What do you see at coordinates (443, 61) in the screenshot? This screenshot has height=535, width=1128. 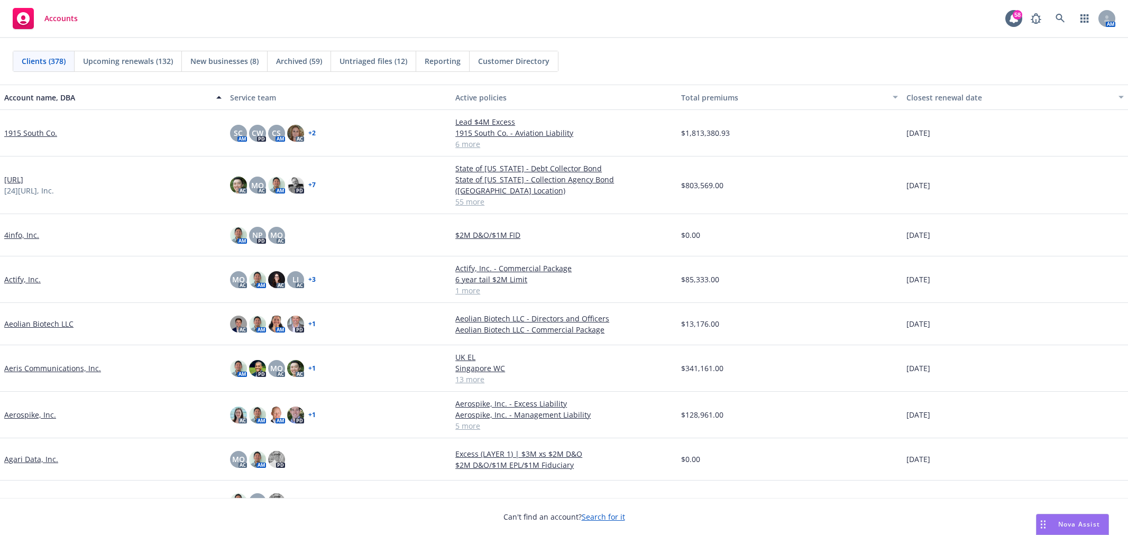 I see `span: Reporting` at bounding box center [443, 61].